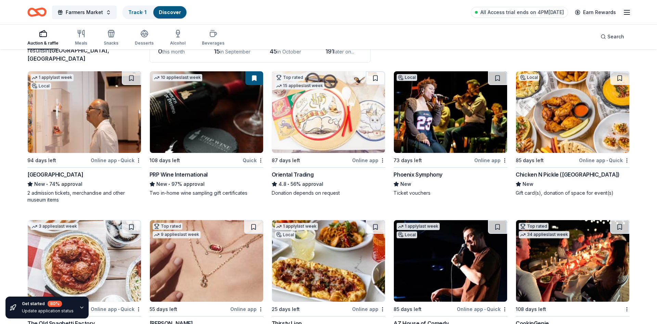 The height and width of the screenshot is (324, 657). What do you see at coordinates (451, 112) in the screenshot?
I see `img: Image for Phoenix Symphony` at bounding box center [451, 112].